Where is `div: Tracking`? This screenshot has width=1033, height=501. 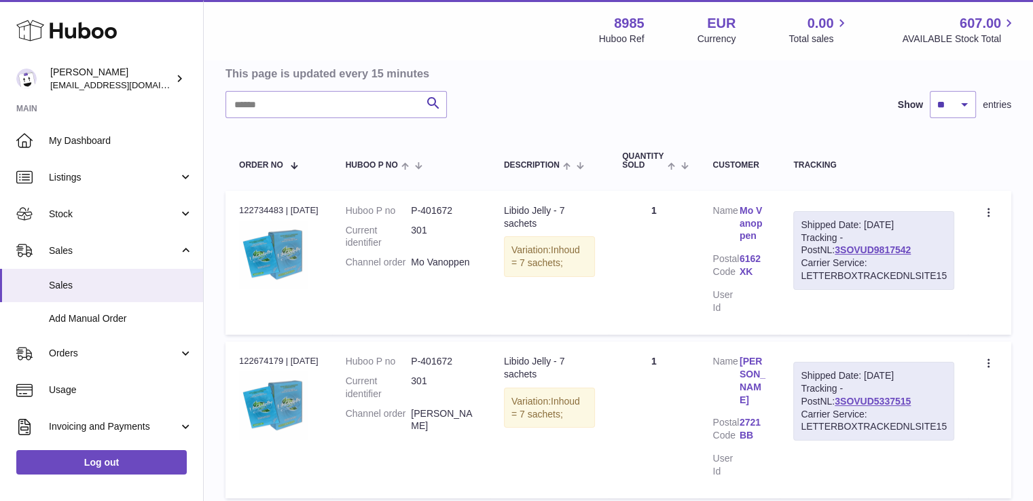
div: Tracking is located at coordinates (874, 165).